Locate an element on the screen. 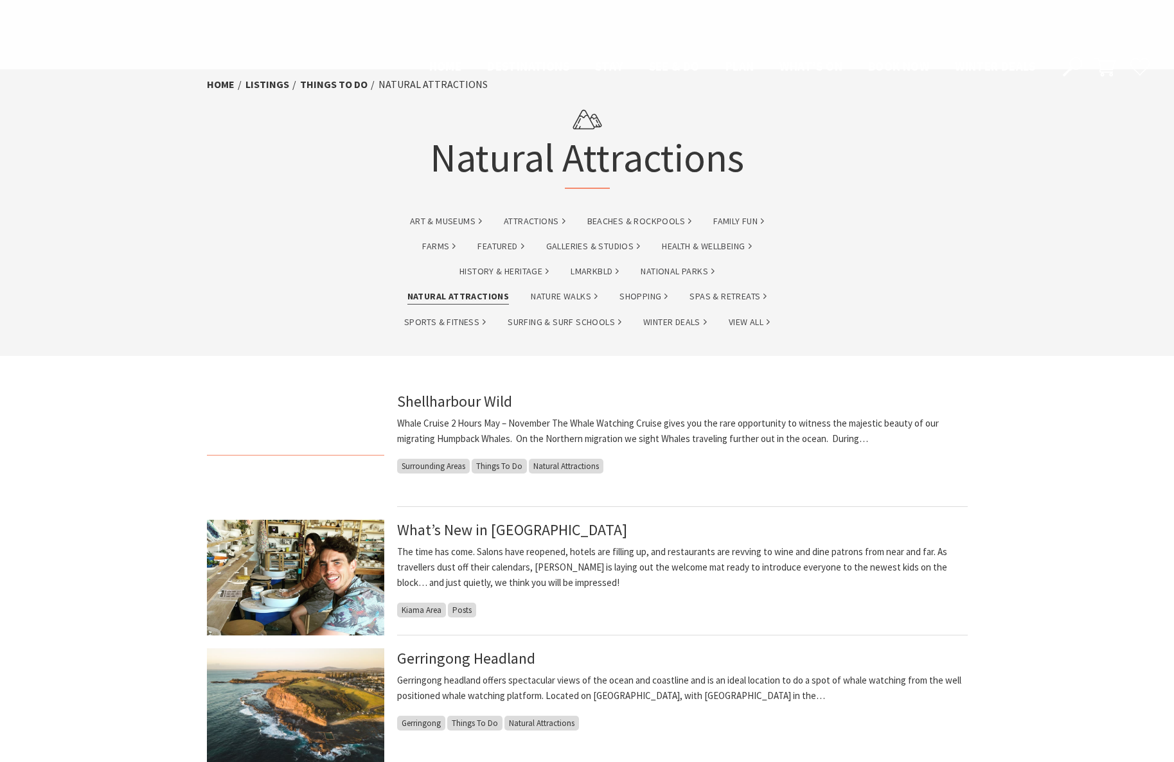 This screenshot has height=762, width=1174. a: Health & Wellbeing is located at coordinates (706, 246).